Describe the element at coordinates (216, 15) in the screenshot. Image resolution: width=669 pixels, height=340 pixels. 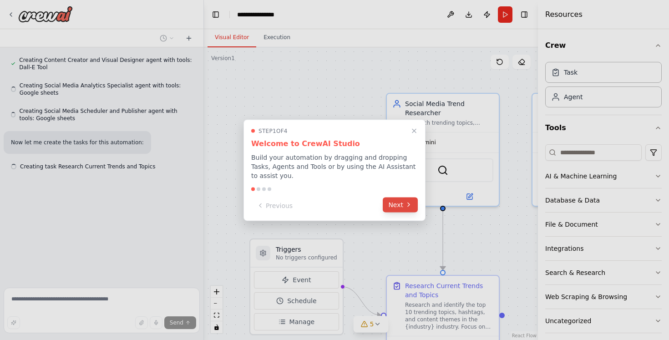
I see `button: Hide left sidebar` at that location.